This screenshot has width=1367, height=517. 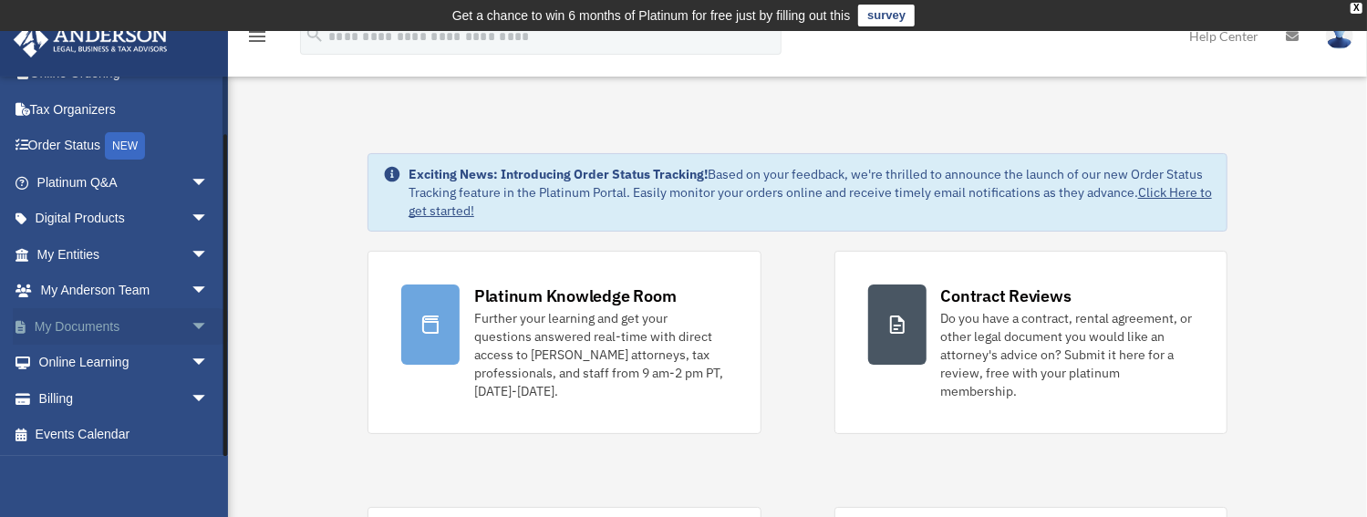 What do you see at coordinates (558, 174) in the screenshot?
I see `strong: Exciting News: Introducing Order Status Tracking!` at bounding box center [558, 174].